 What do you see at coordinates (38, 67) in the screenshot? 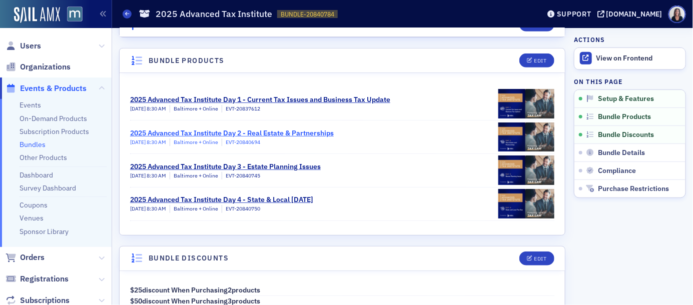
I see `a: Organizations` at bounding box center [38, 67].